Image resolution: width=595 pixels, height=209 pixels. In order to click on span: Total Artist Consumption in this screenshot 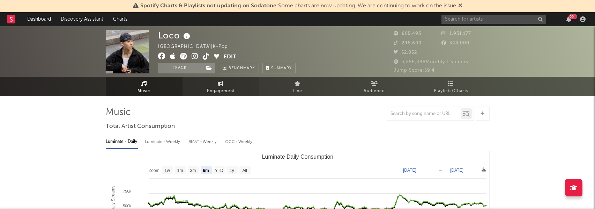, I will do `click(140, 126)`.